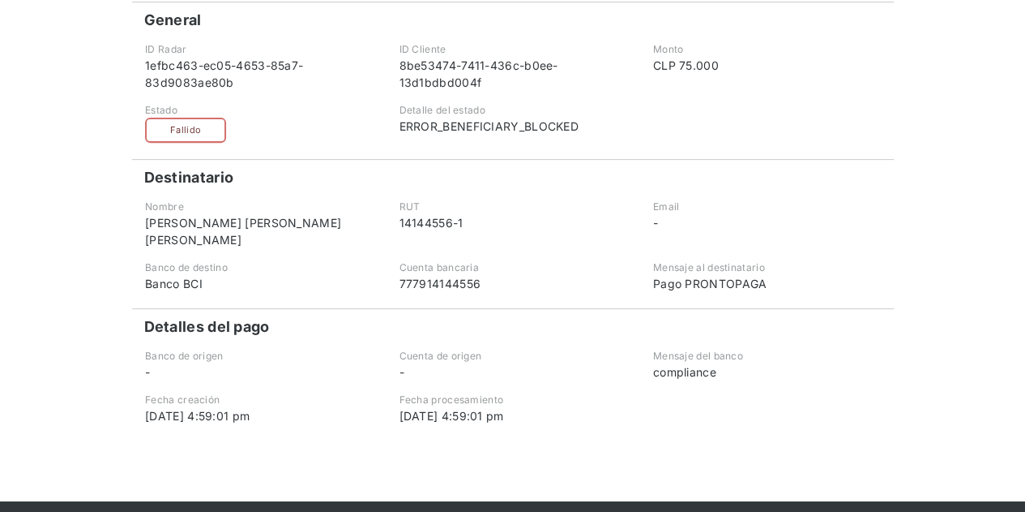 This screenshot has width=1025, height=512. I want to click on div: Detalle del estado, so click(512, 110).